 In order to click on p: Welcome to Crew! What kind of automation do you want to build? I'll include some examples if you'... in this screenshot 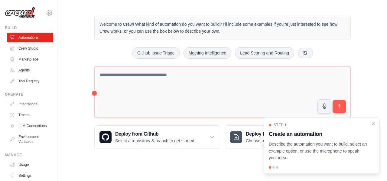, I will do `click(222, 28)`.